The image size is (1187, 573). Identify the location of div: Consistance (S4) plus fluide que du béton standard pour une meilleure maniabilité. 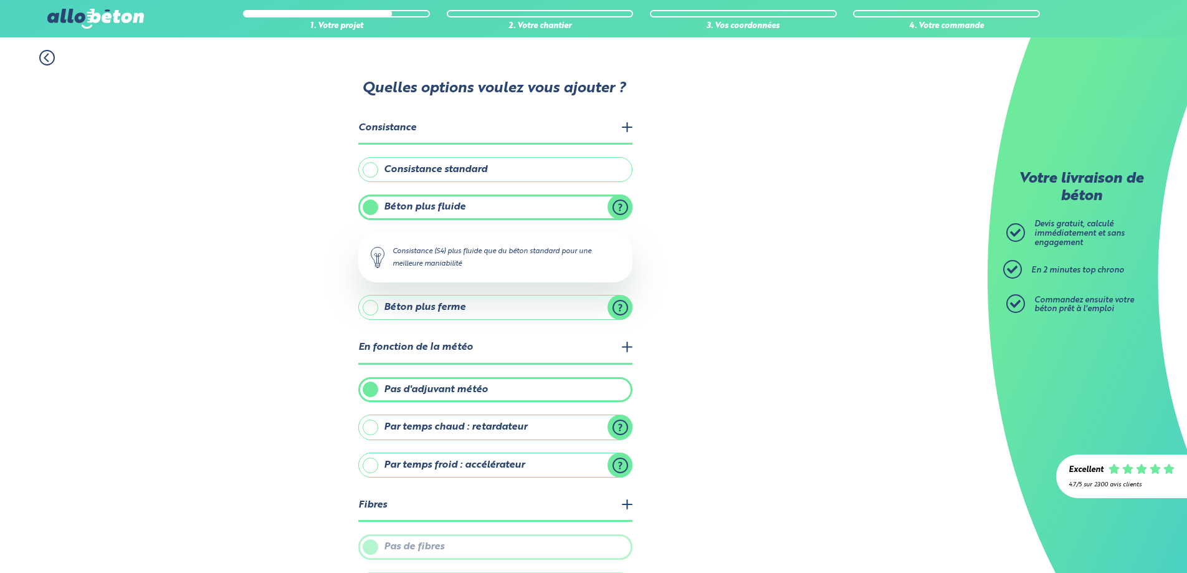
(495, 257).